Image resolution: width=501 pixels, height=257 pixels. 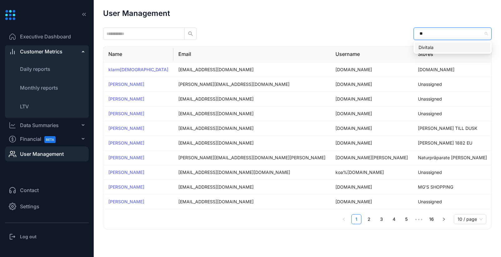 I want to click on th: Email, so click(x=252, y=54).